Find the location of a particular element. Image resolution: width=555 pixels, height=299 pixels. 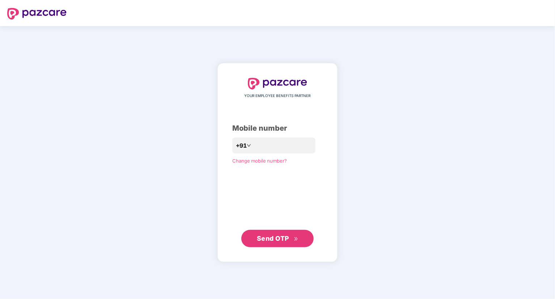

div: Mobile number is located at coordinates (278, 128).